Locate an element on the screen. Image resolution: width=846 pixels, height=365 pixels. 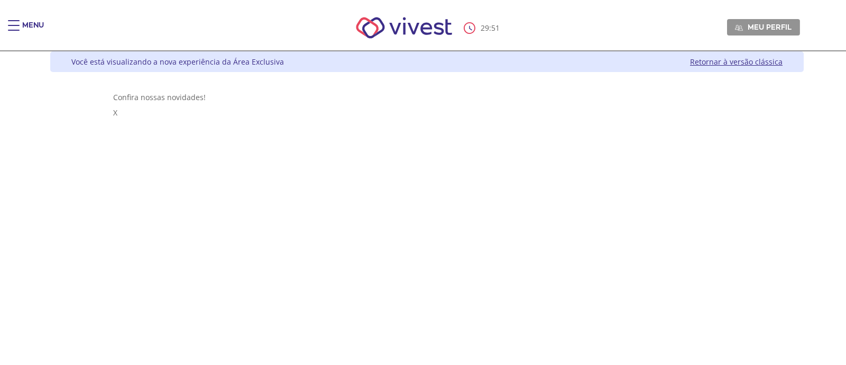
div: Vivest is located at coordinates (423, 208).